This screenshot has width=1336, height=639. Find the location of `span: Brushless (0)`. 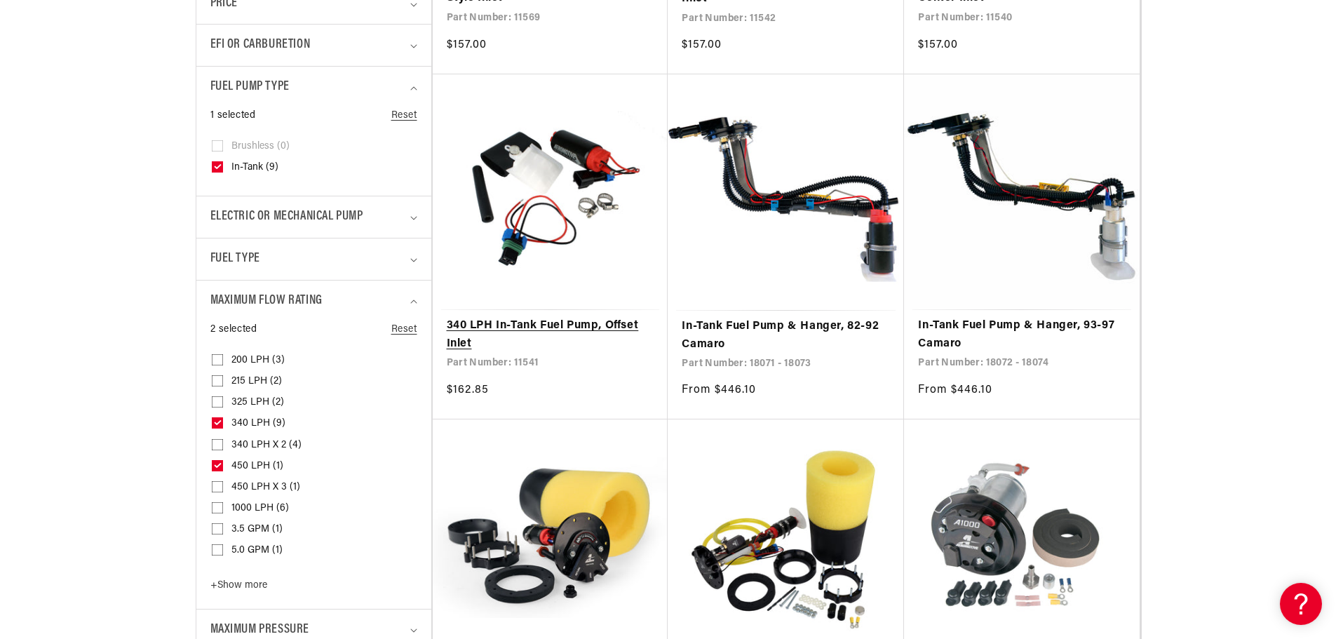

span: Brushless (0) is located at coordinates (260, 147).